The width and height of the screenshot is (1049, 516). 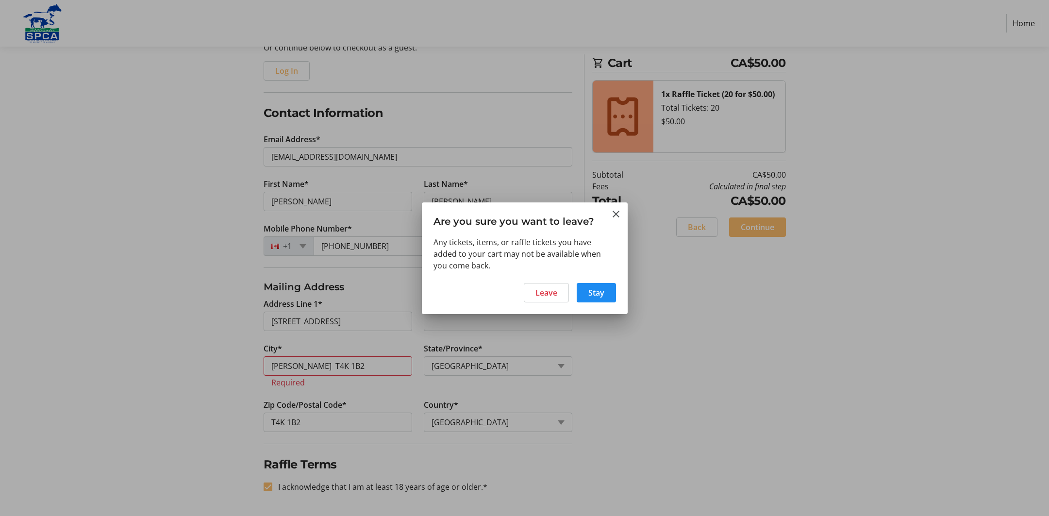 I want to click on button: Leave, so click(x=546, y=293).